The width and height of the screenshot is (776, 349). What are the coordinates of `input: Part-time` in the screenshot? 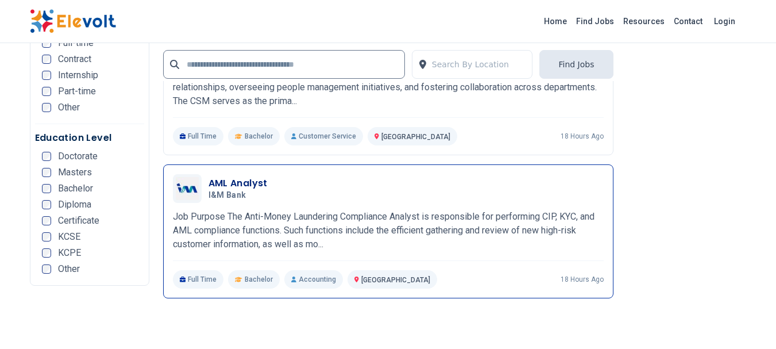 It's located at (47, 91).